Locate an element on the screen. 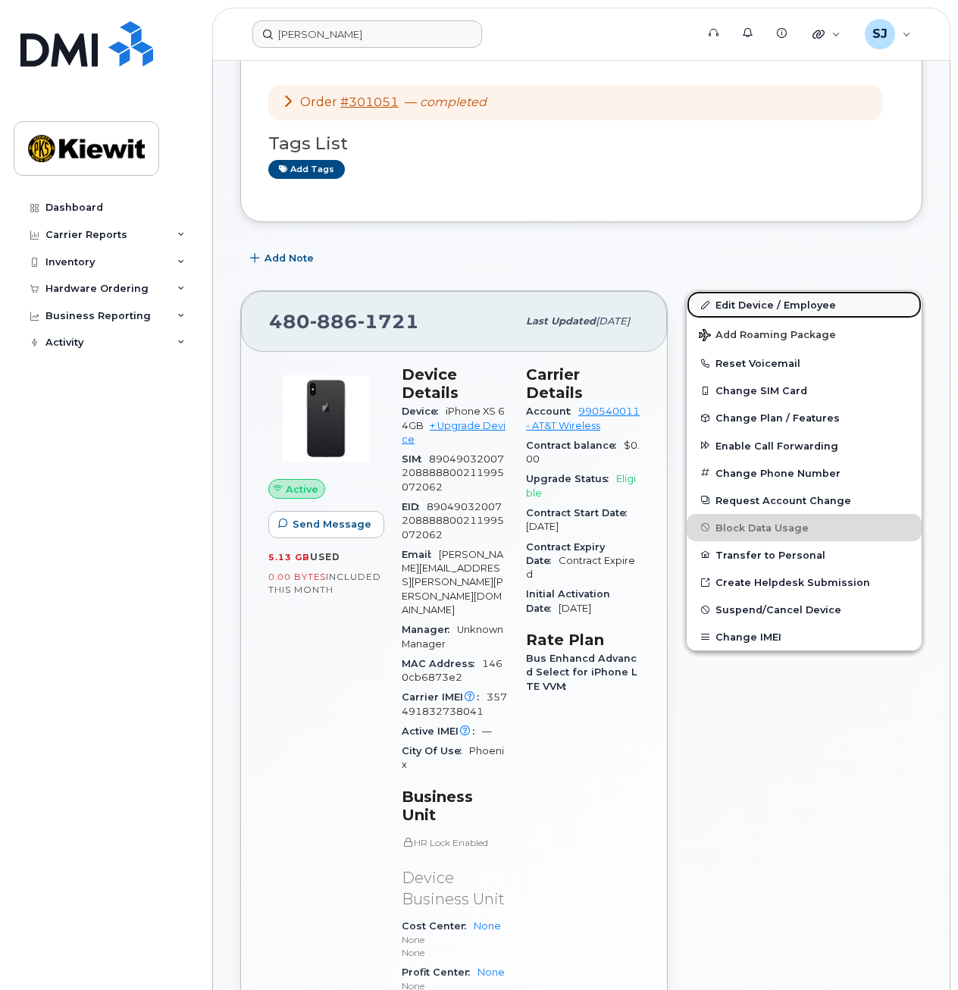 This screenshot has width=958, height=990. div: Sedrick Jennings is located at coordinates (887, 34).